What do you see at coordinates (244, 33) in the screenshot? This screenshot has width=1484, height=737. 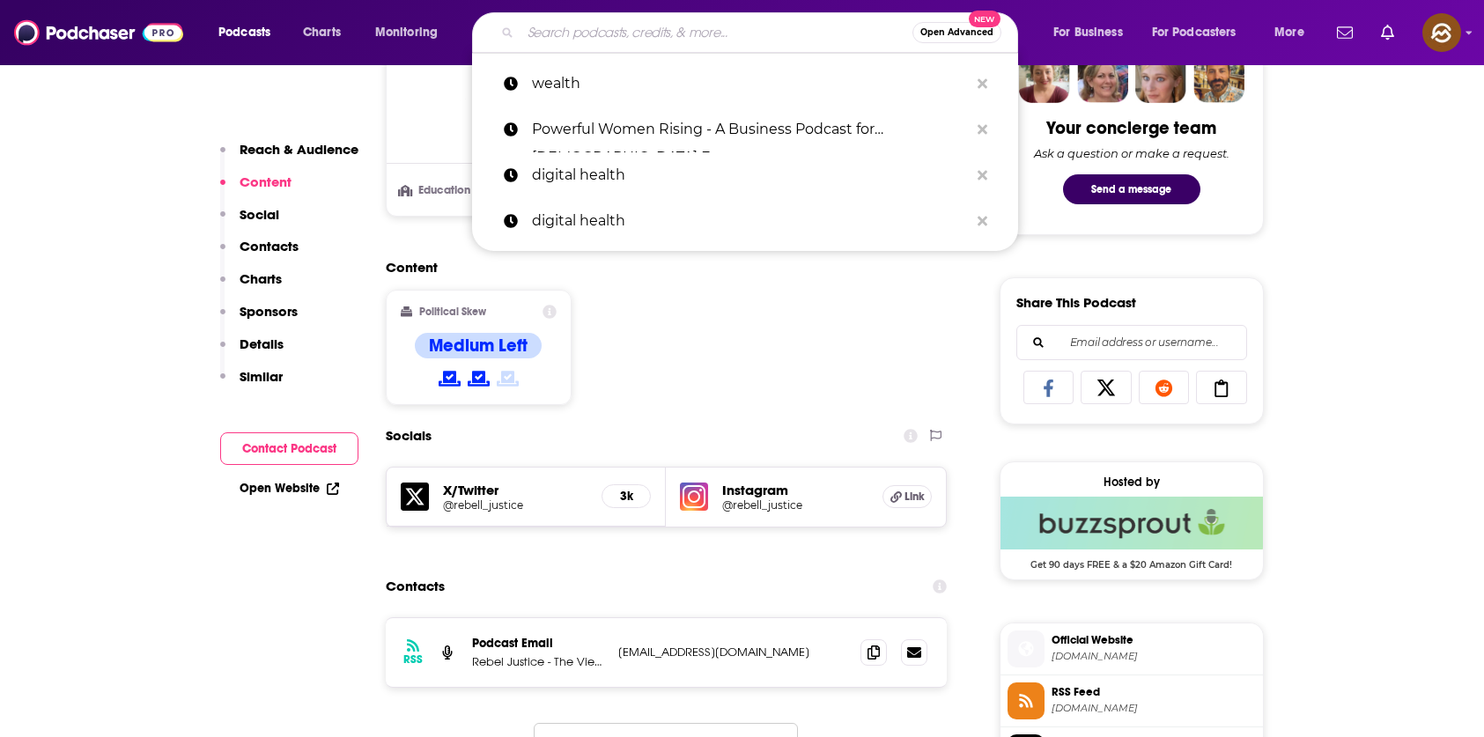 I see `span: Podcasts` at bounding box center [244, 33].